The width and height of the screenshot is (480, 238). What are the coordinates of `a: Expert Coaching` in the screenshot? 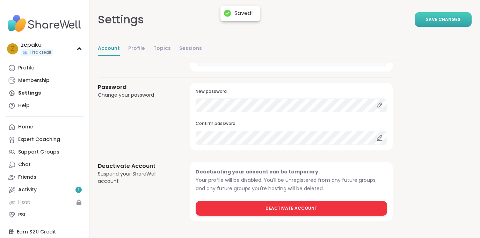 It's located at (44, 140).